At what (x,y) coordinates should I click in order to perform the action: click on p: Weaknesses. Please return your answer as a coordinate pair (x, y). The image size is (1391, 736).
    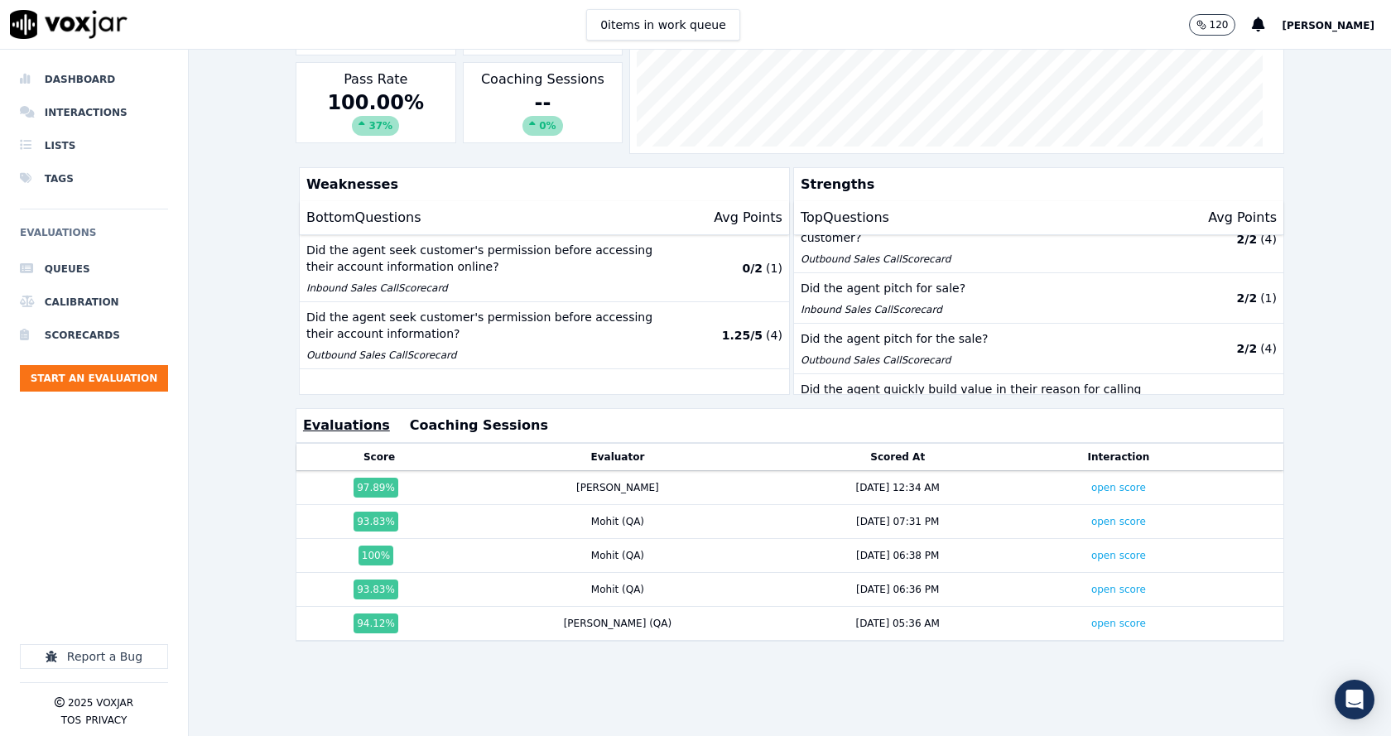
    Looking at the image, I should click on (541, 185).